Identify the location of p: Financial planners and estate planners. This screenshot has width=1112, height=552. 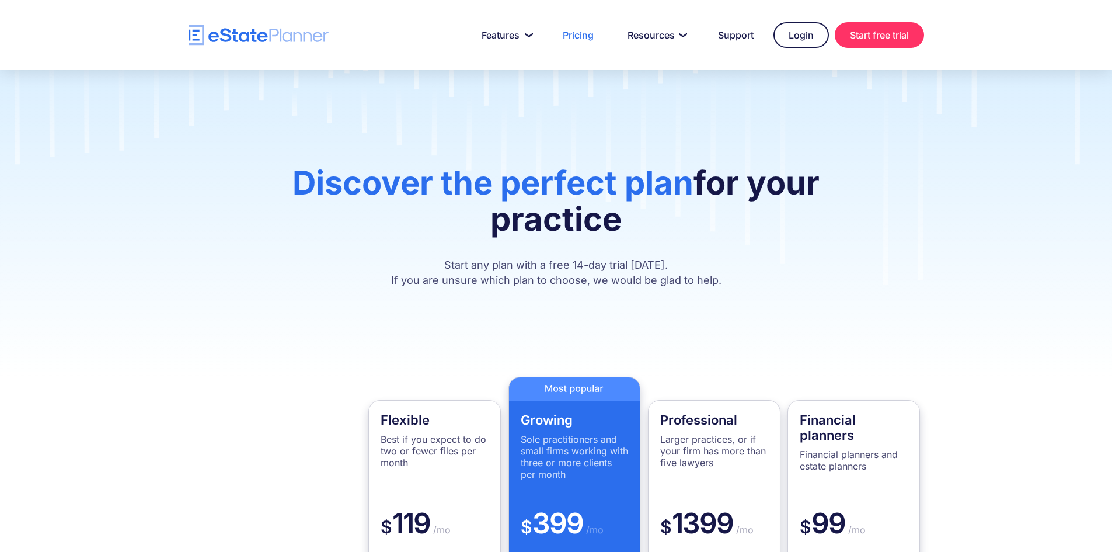
(854, 460).